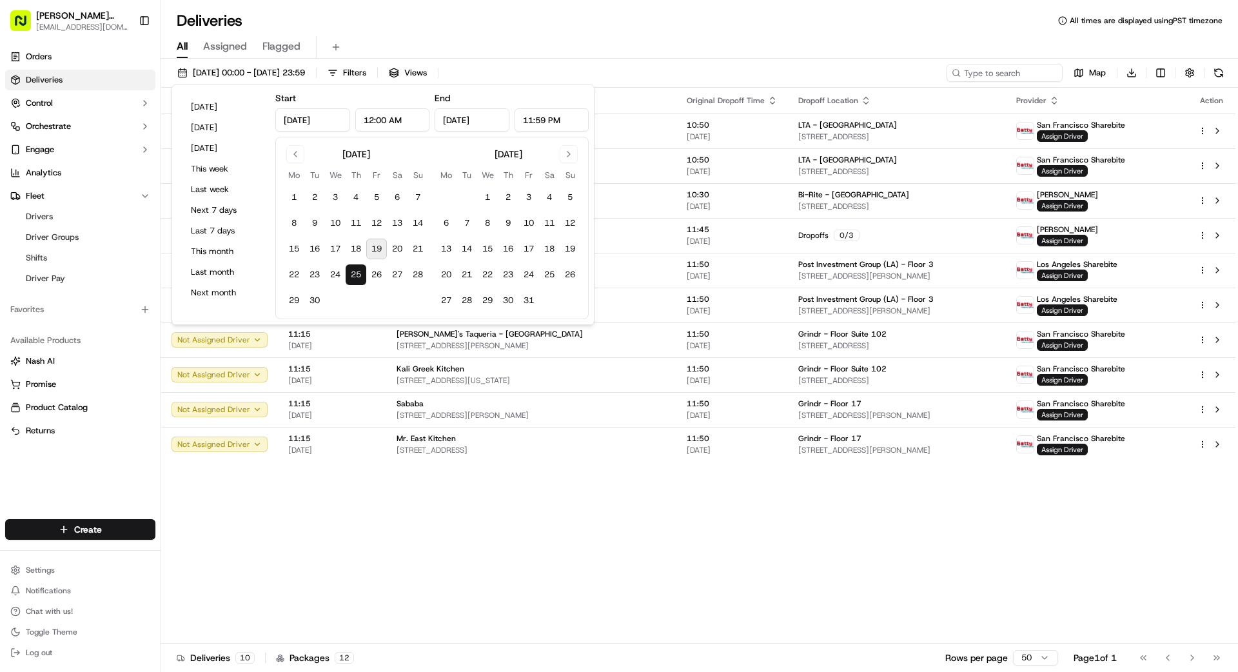  I want to click on label: Start, so click(286, 98).